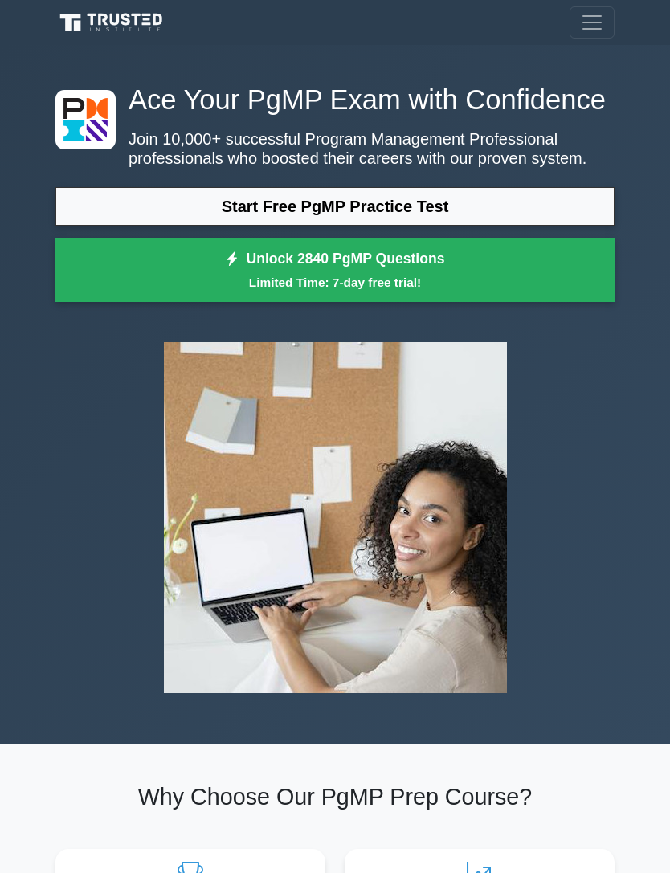 The image size is (670, 873). What do you see at coordinates (335, 270) in the screenshot?
I see `a: Unlock 2840 PgMP QuestionsLimited Time: 7-day free trial!` at bounding box center [335, 270].